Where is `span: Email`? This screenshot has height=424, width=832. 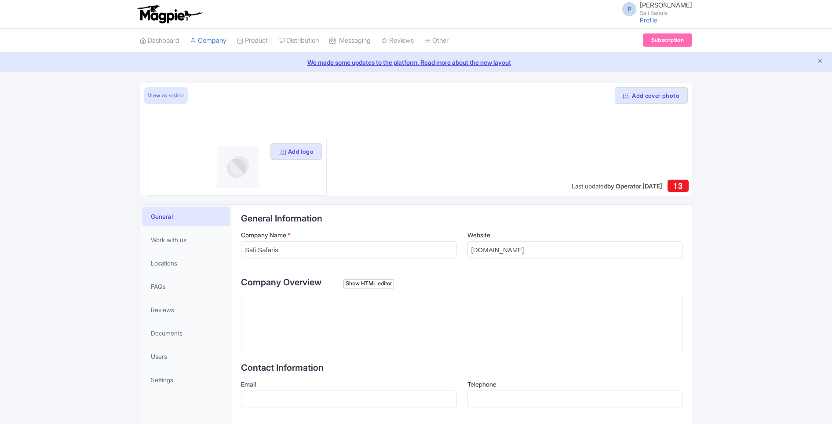
span: Email is located at coordinates (249, 384).